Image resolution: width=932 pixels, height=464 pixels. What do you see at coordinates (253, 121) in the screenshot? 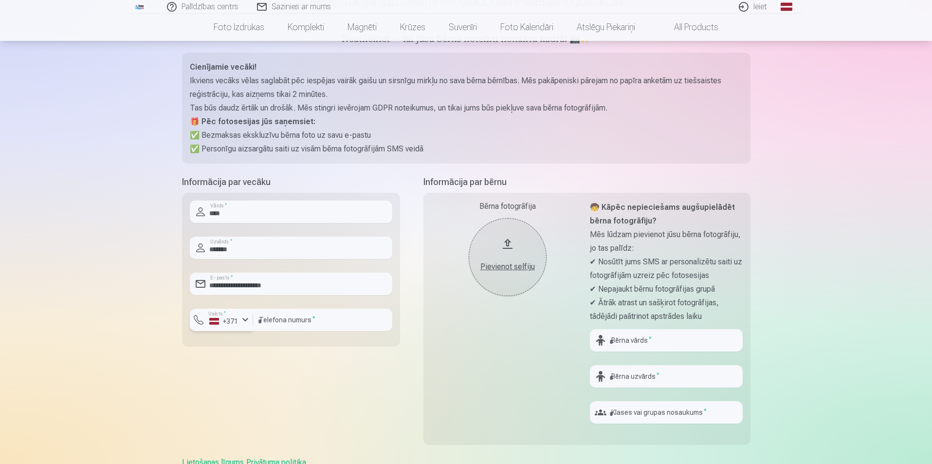
I see `strong: 🎁 Pēc fotosesijas jūs saņemsiet:` at bounding box center [253, 121].